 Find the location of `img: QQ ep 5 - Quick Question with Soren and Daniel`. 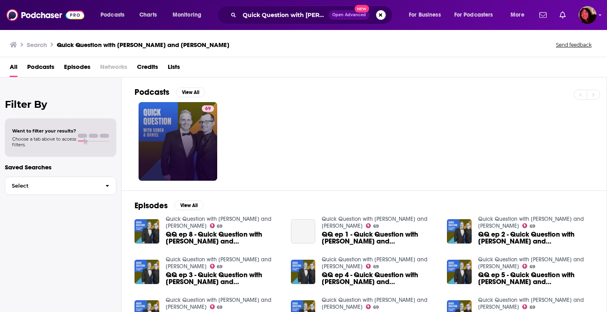

img: QQ ep 5 - Quick Question with Soren and Daniel is located at coordinates (459, 272).